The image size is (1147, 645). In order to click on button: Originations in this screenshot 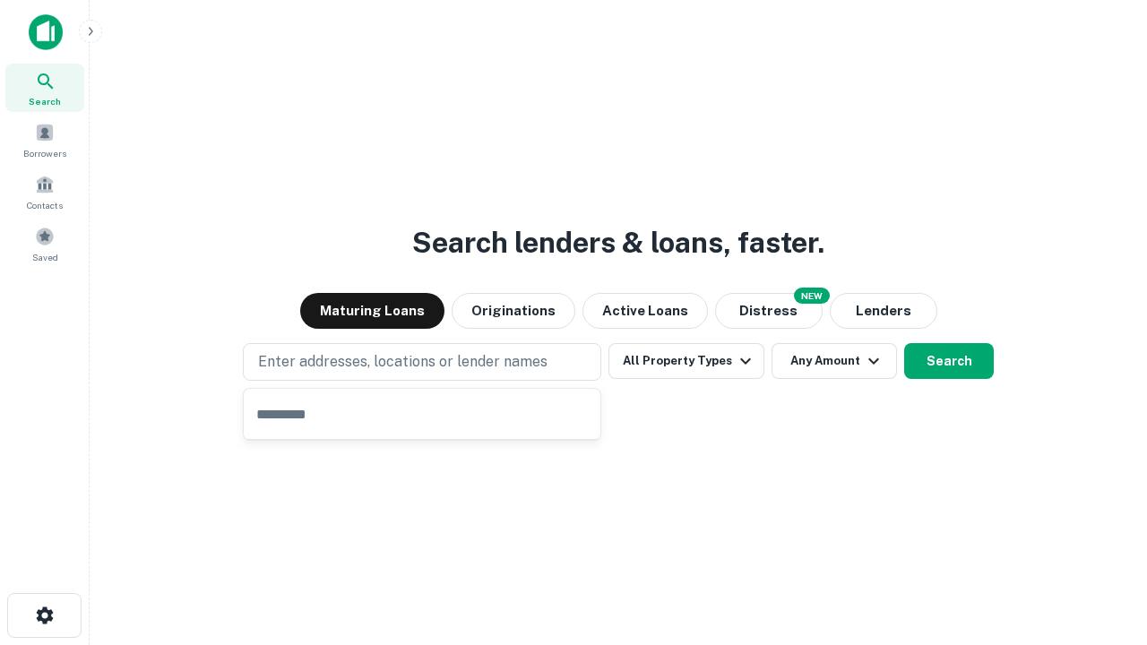, I will do `click(514, 311)`.